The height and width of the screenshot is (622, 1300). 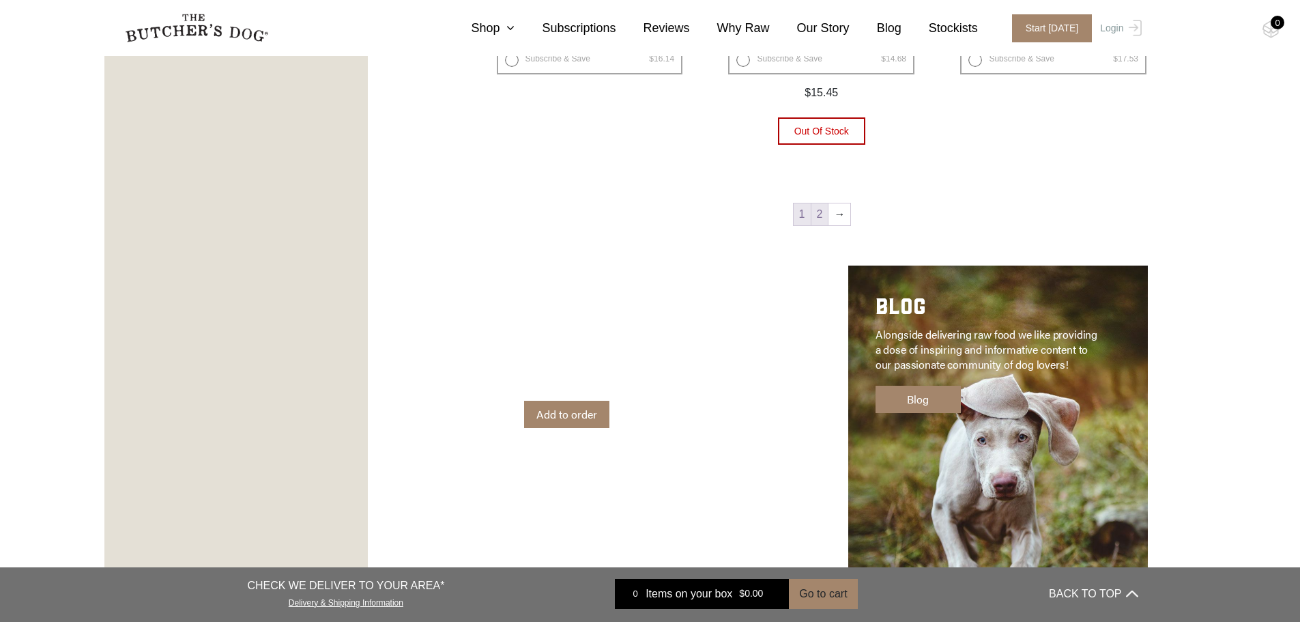 I want to click on a: Add to order, so click(x=566, y=414).